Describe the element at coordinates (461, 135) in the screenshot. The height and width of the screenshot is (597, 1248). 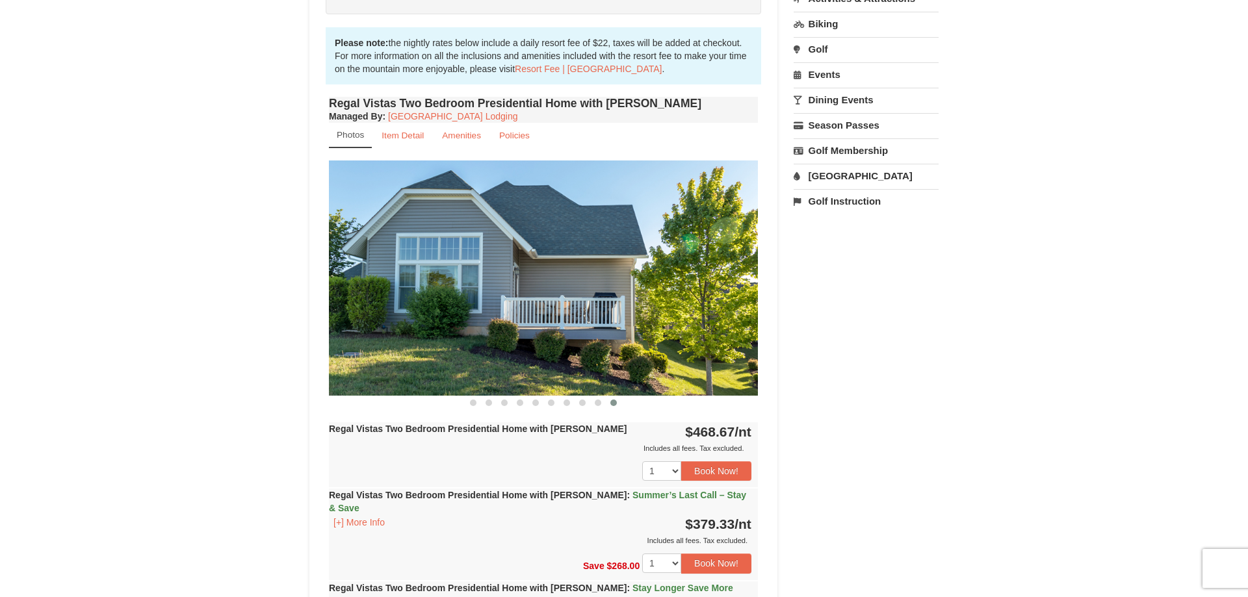
I see `a: Amenities` at that location.